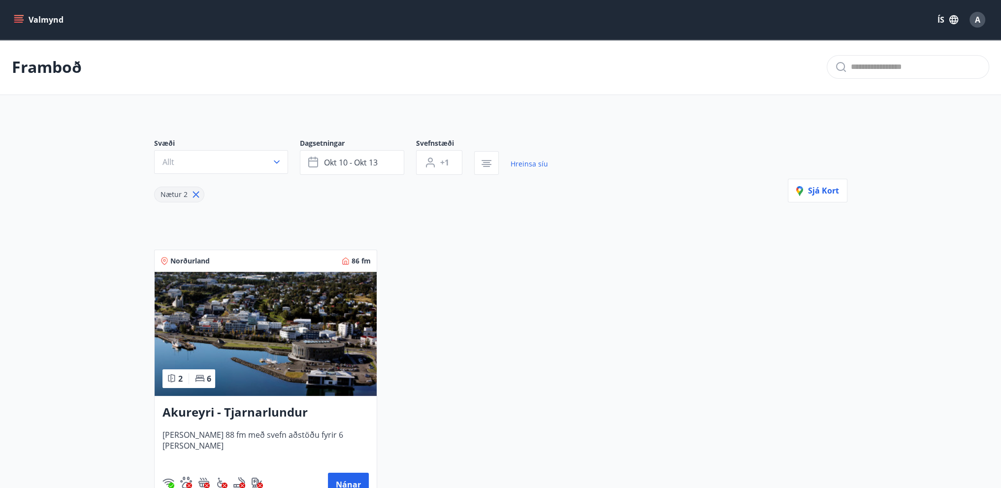 This screenshot has height=488, width=1001. What do you see at coordinates (221, 162) in the screenshot?
I see `button: Allt` at bounding box center [221, 162].